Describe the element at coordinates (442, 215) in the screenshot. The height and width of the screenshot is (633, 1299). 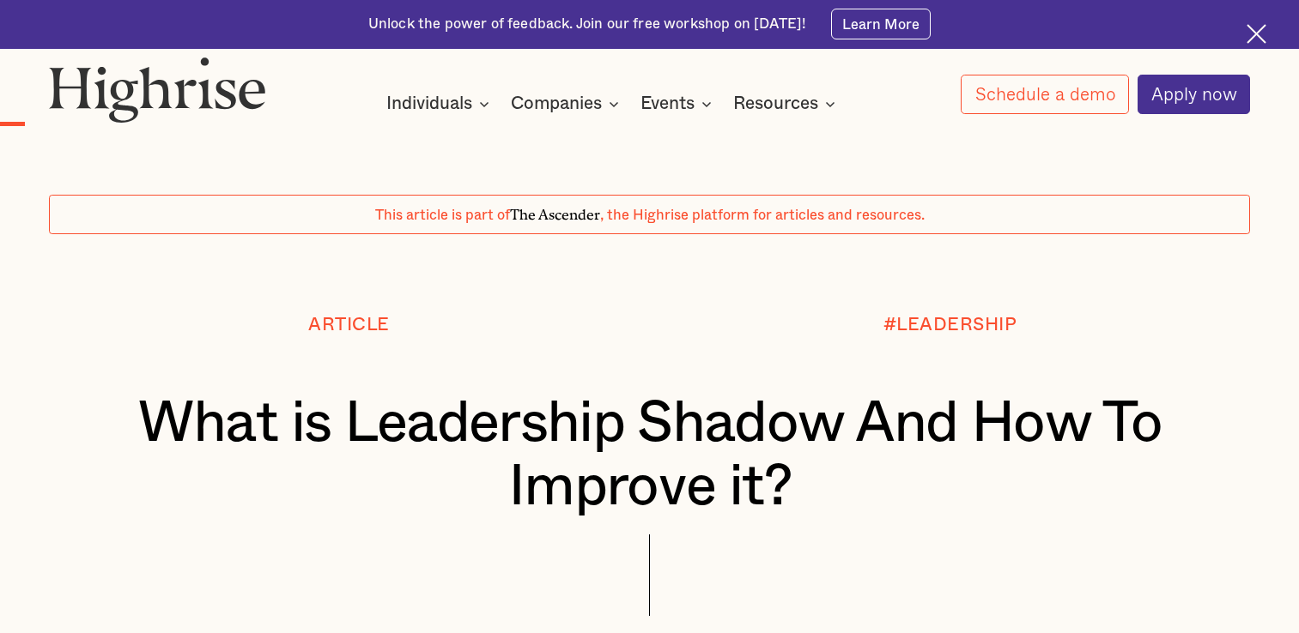
I see `span: This article is part of` at that location.